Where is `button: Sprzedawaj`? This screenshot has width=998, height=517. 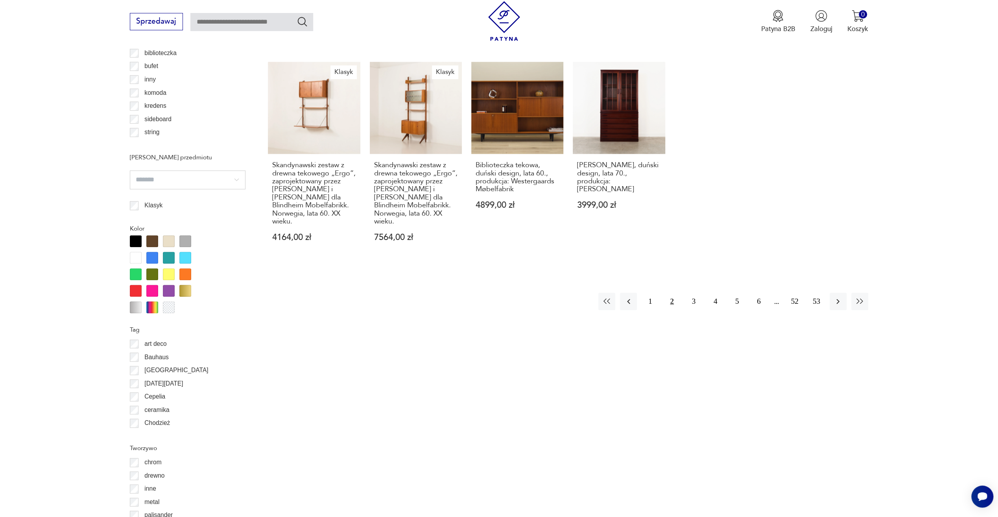
button: Sprzedawaj is located at coordinates (156, 22).